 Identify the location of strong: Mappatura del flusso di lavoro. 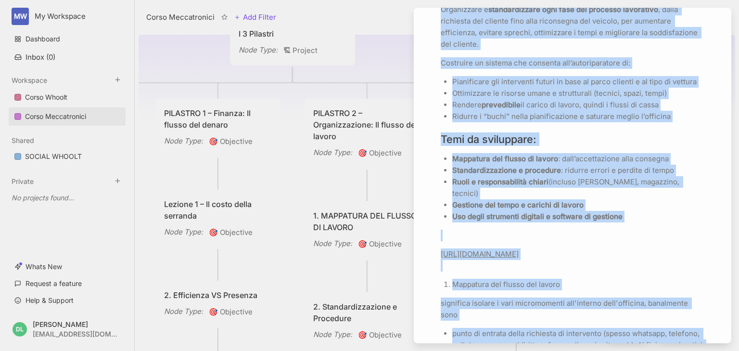
(505, 158).